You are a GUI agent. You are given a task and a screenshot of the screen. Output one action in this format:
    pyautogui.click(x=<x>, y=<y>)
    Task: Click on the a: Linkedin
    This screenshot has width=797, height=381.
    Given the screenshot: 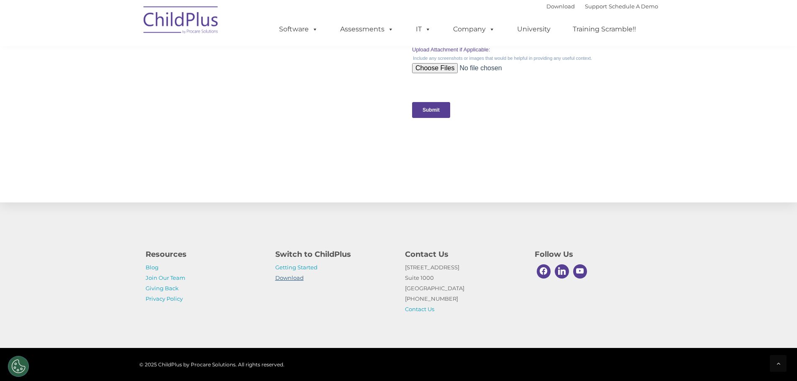 What is the action you would take?
    pyautogui.click(x=562, y=271)
    